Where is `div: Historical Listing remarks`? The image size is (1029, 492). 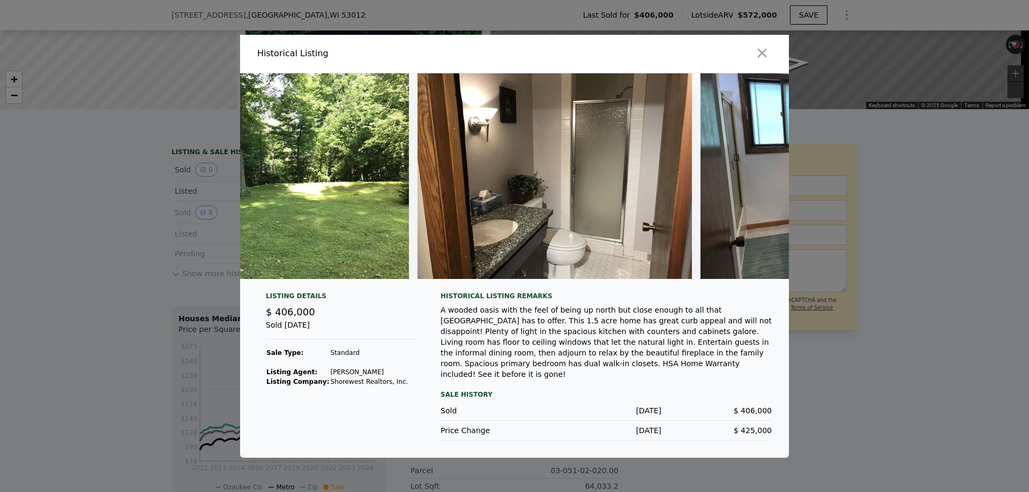 div: Historical Listing remarks is located at coordinates (606, 296).